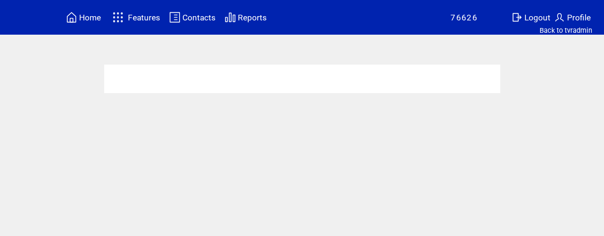 This screenshot has width=604, height=236. Describe the element at coordinates (572, 17) in the screenshot. I see `a: Profile` at that location.